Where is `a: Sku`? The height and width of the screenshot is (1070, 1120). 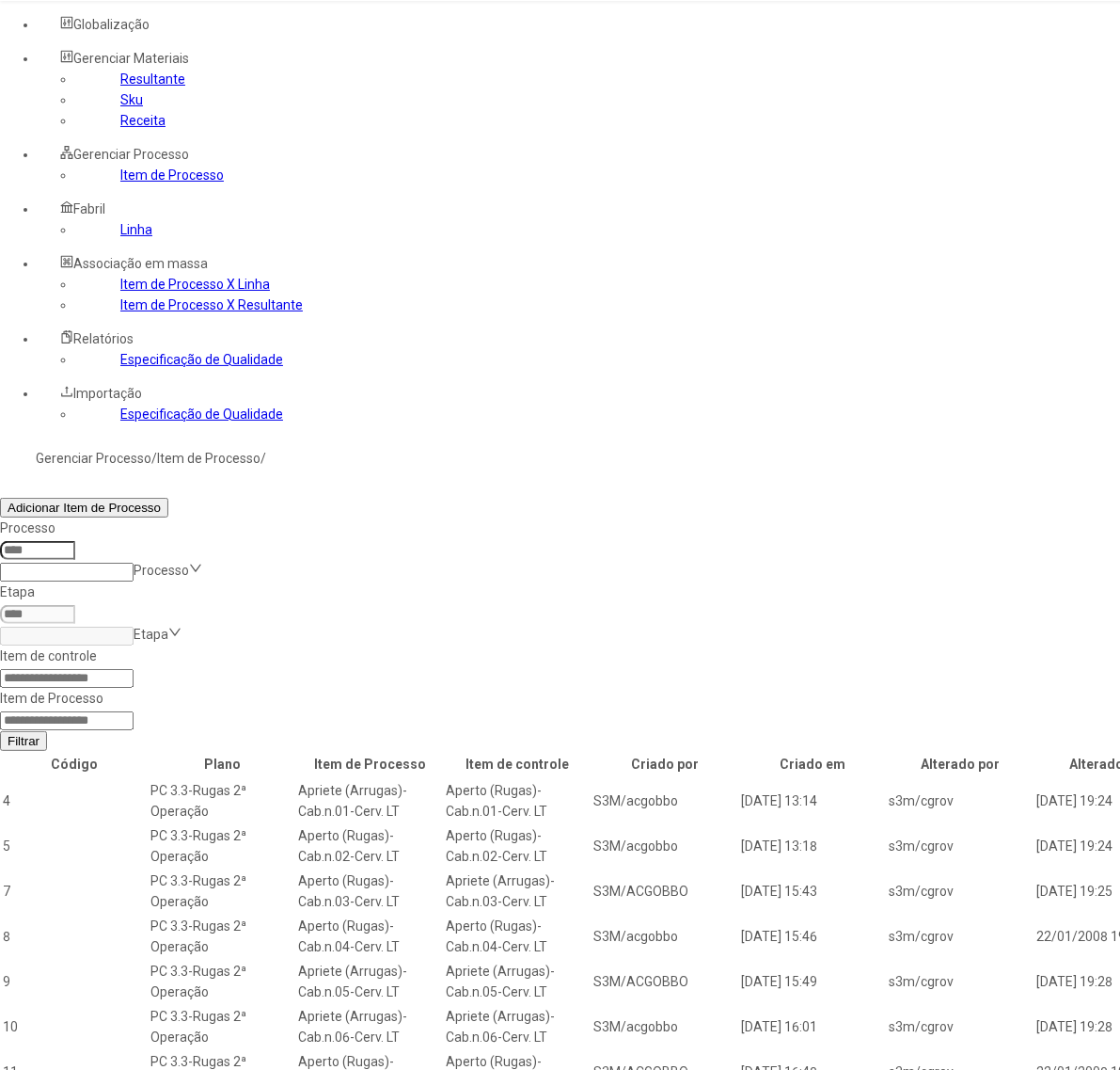 a: Sku is located at coordinates (131, 100).